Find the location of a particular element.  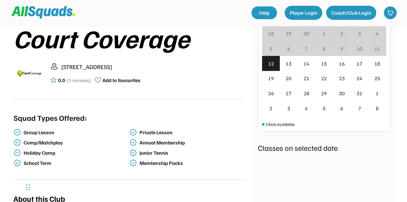

button: Player Login is located at coordinates (303, 13).